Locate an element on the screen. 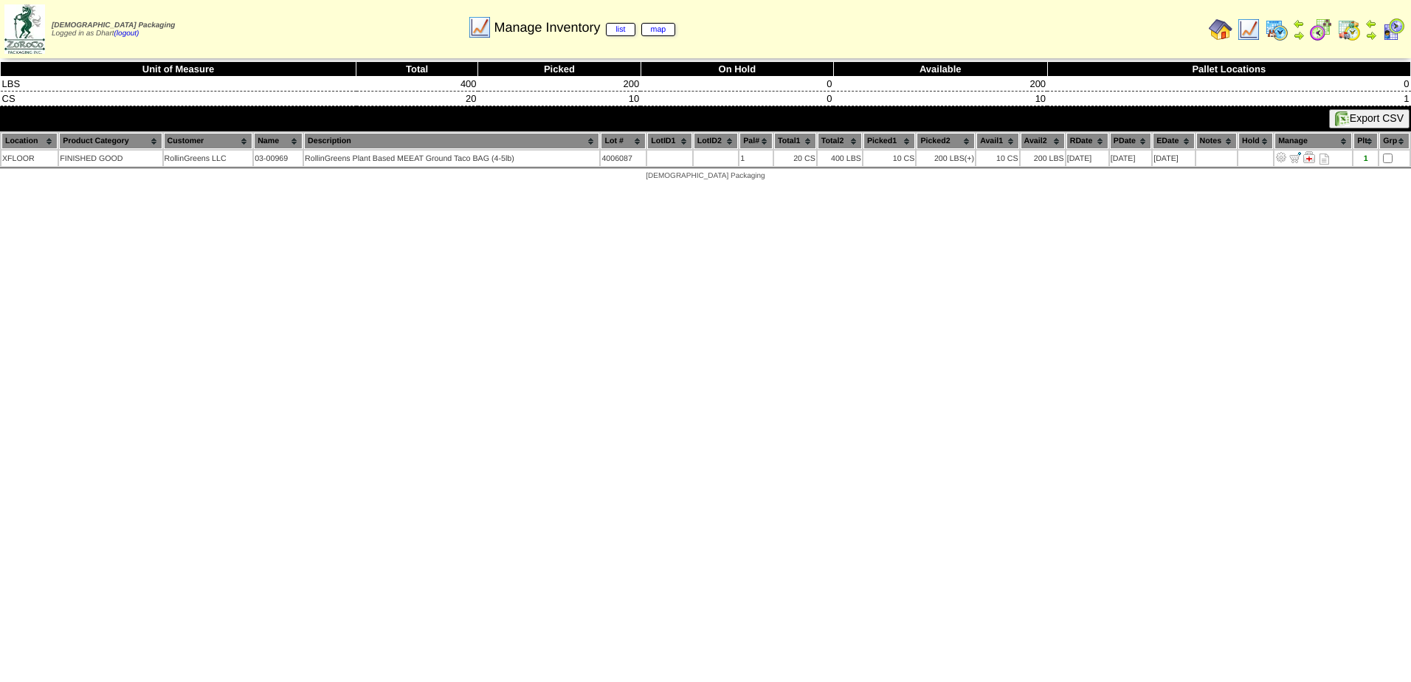 The width and height of the screenshot is (1411, 682). th: Picked1 is located at coordinates (889, 141).